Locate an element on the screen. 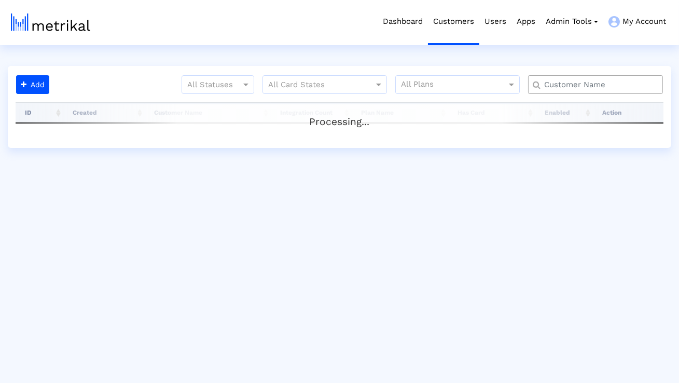 The image size is (679, 383). div: Processing... is located at coordinates (339, 115).